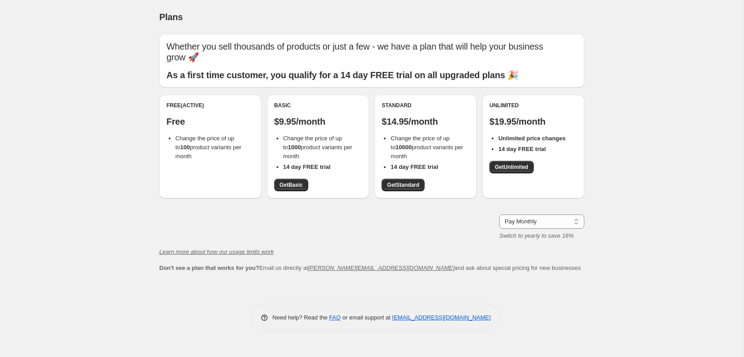 The image size is (744, 357). Describe the element at coordinates (372, 52) in the screenshot. I see `p: Whether you sell thousands of products or just a few - we have a plan that will help your busines...` at that location.